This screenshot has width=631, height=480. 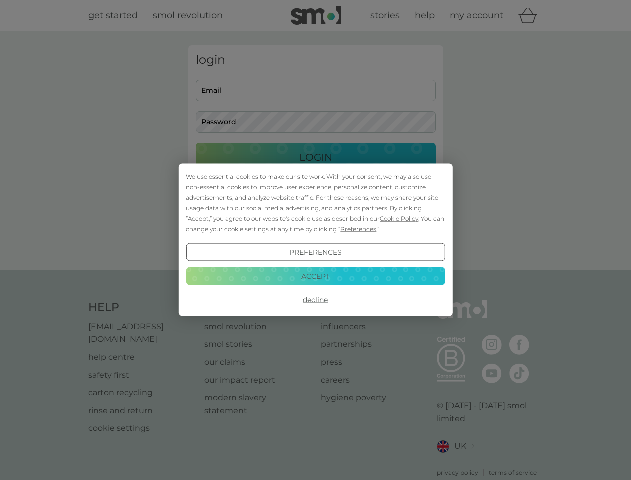 I want to click on span: Cookie Policy, so click(x=399, y=218).